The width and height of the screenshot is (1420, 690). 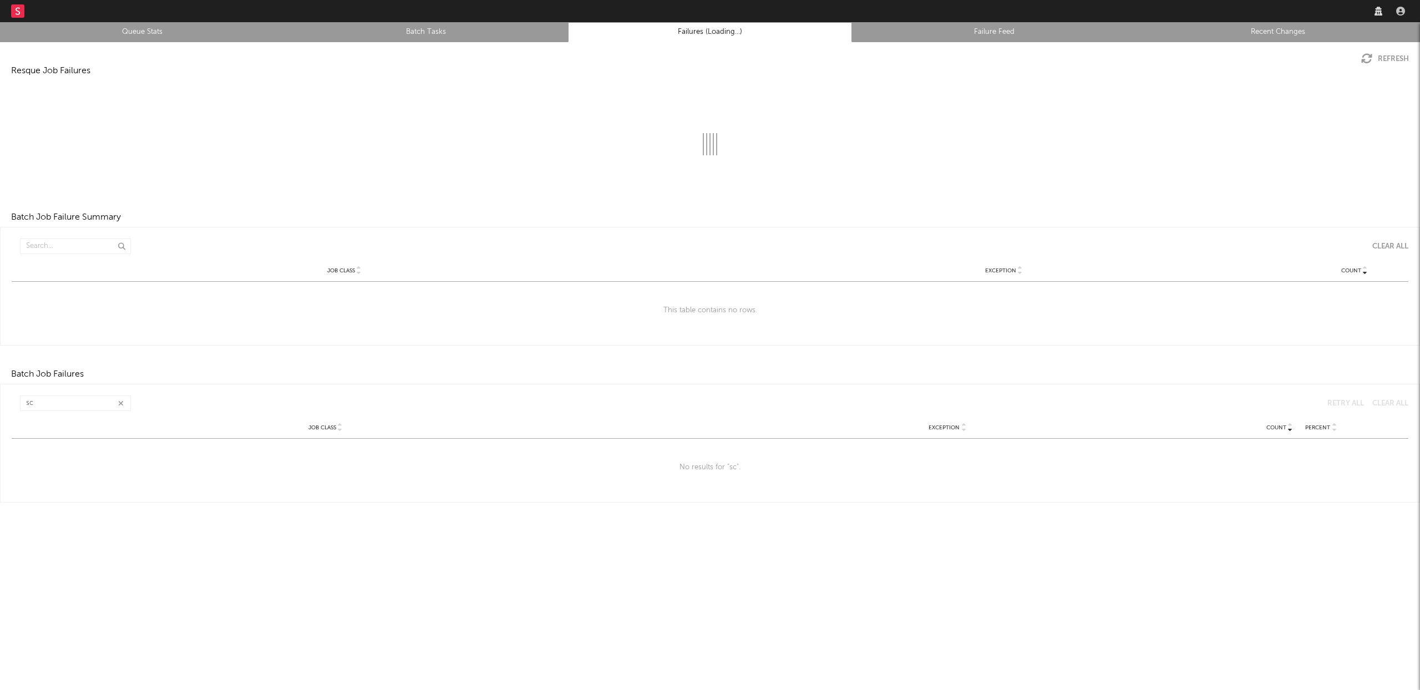 What do you see at coordinates (50, 71) in the screenshot?
I see `div: Resque Job Failures` at bounding box center [50, 71].